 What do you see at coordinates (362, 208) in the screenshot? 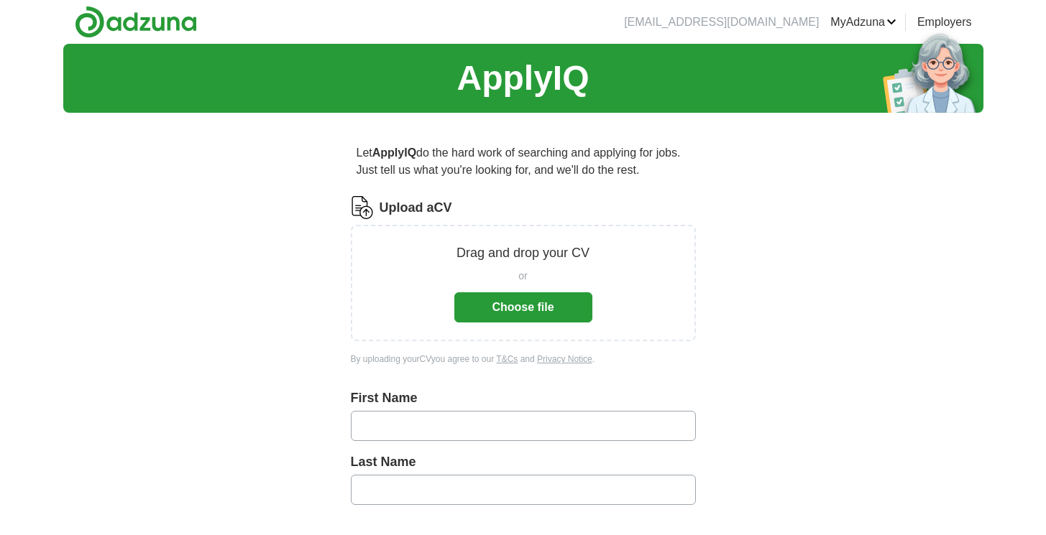
I see `img: CV Icon` at bounding box center [362, 208].